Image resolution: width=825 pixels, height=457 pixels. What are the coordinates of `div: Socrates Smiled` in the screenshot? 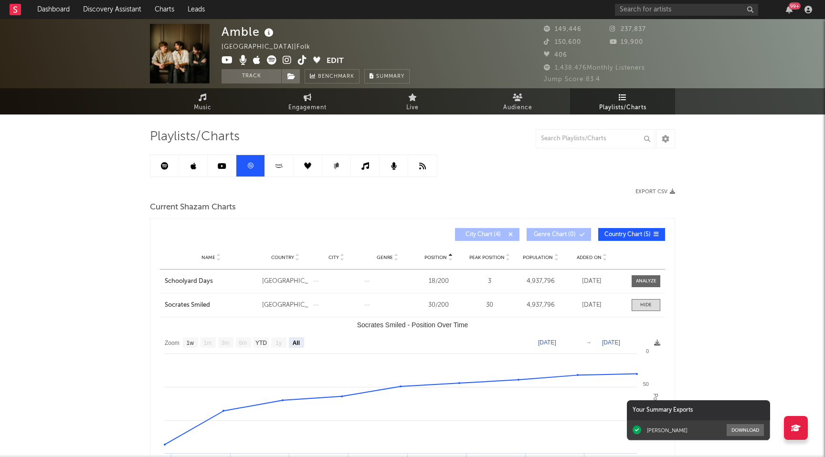 It's located at (211, 306).